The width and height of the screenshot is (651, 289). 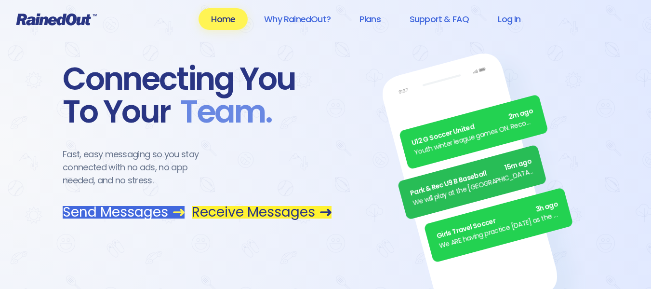 I want to click on a: Send Messages, so click(x=123, y=212).